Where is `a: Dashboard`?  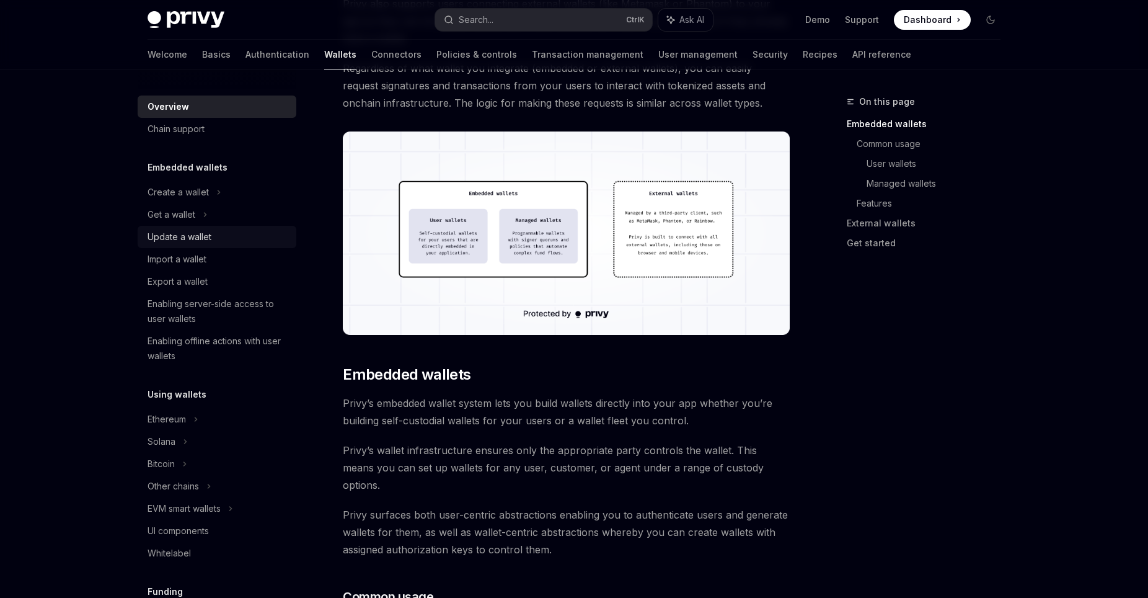
a: Dashboard is located at coordinates (933, 20).